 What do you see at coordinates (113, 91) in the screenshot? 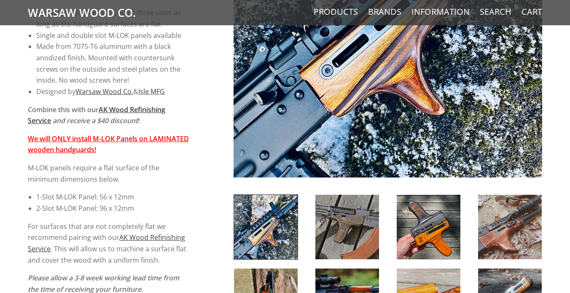
I see `li: Designed by &` at bounding box center [113, 91].